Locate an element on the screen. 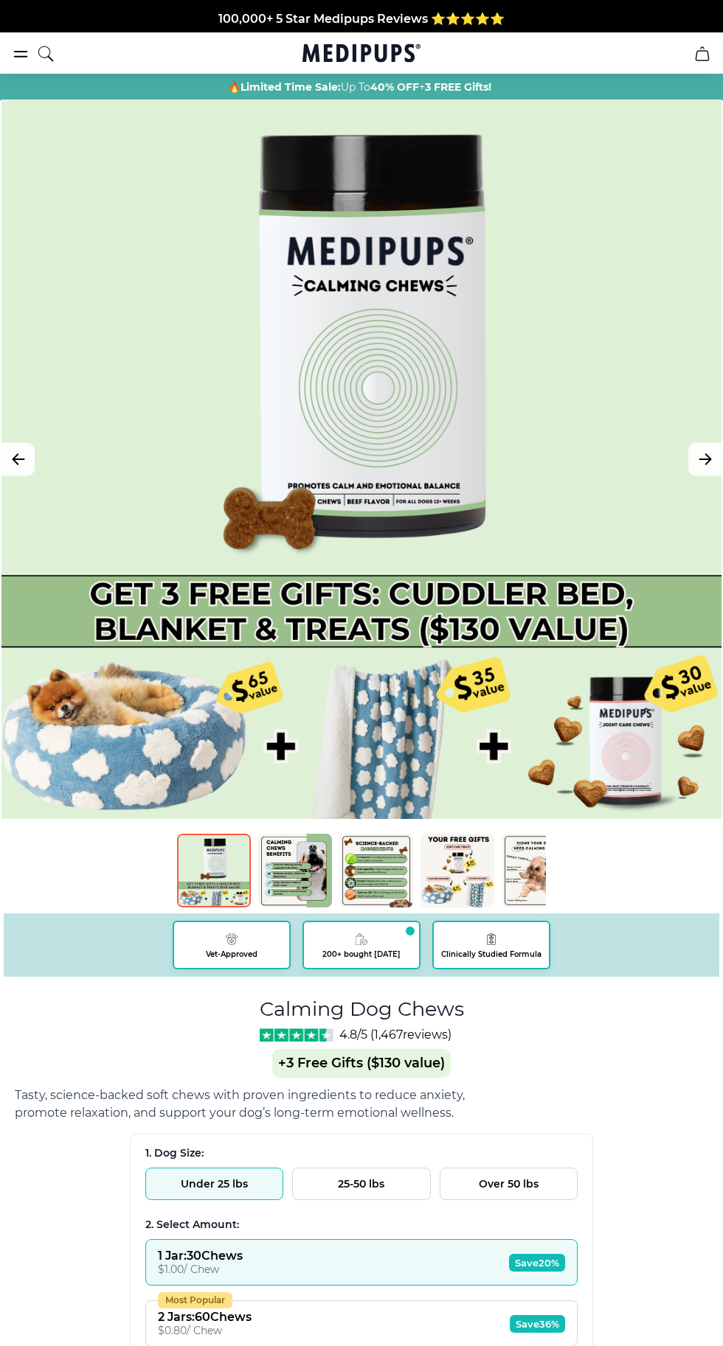 This screenshot has height=1346, width=723. span: 4.8/5 ( 1,467 reviews) is located at coordinates (395, 1035).